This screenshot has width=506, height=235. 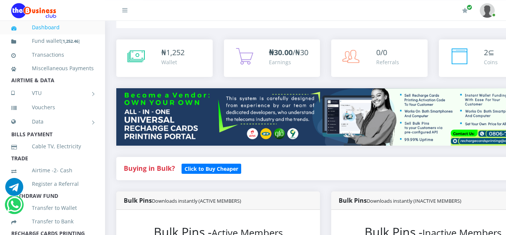 What do you see at coordinates (71, 41) in the screenshot?
I see `b: 1,252.46` at bounding box center [71, 41].